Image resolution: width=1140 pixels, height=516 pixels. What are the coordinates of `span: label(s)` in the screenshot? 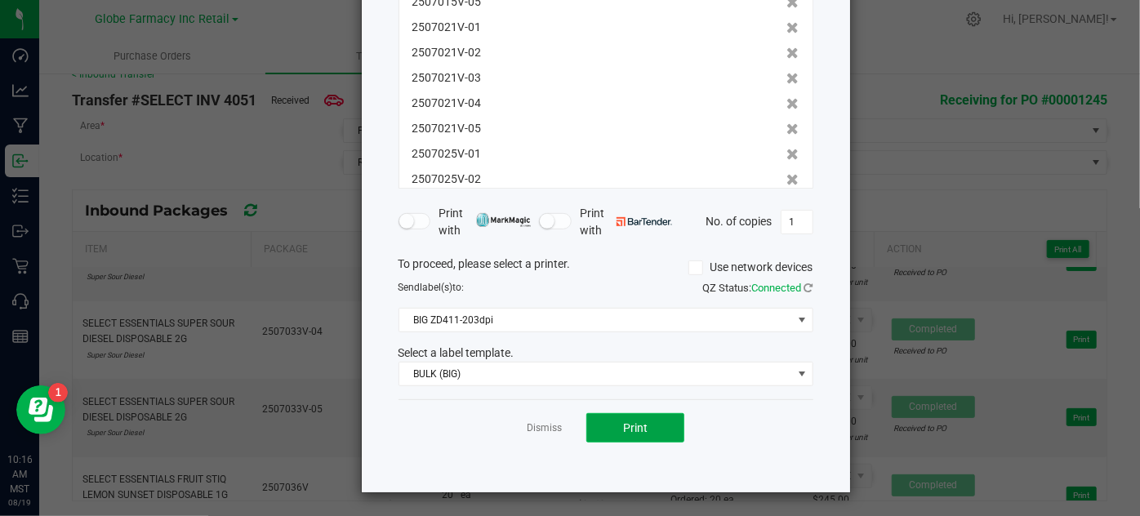 It's located at (437, 287).